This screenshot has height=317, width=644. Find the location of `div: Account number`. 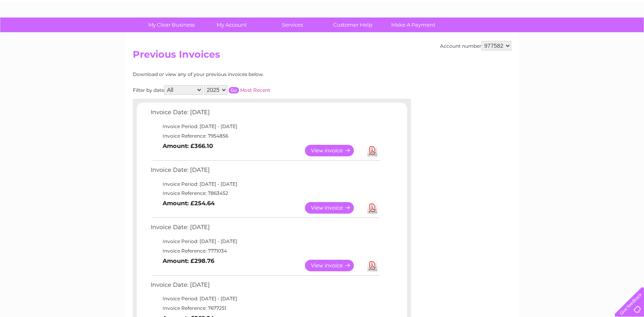

div: Account number is located at coordinates (476, 46).